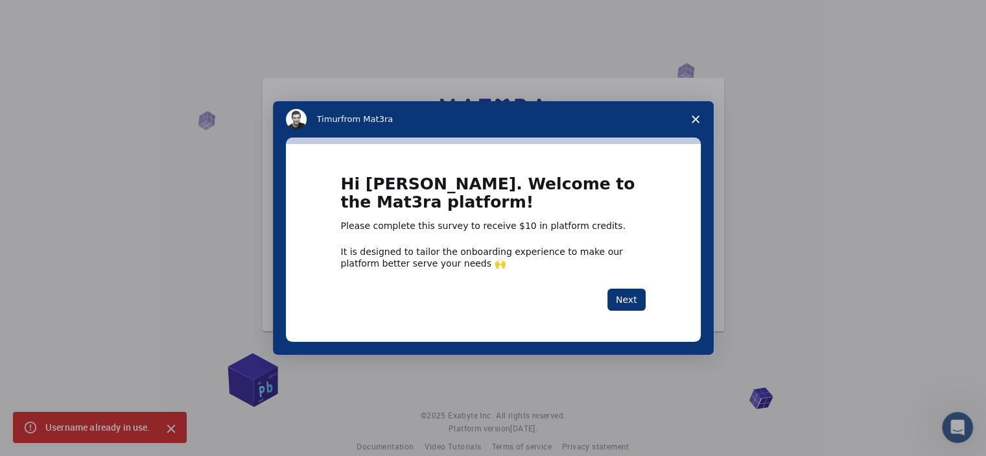  What do you see at coordinates (493, 226) in the screenshot?
I see `div: Please complete this survey to receive $10 in platform credits.` at bounding box center [493, 226].